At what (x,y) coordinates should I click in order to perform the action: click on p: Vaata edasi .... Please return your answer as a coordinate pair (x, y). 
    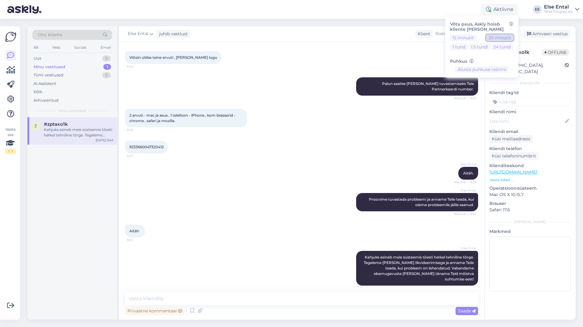
    Looking at the image, I should click on (530, 180).